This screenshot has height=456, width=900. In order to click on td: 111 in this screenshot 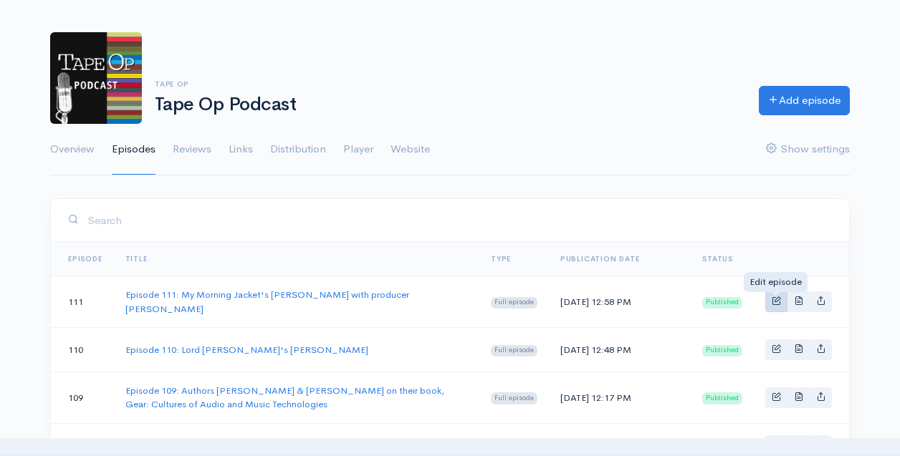, I will do `click(82, 302)`.